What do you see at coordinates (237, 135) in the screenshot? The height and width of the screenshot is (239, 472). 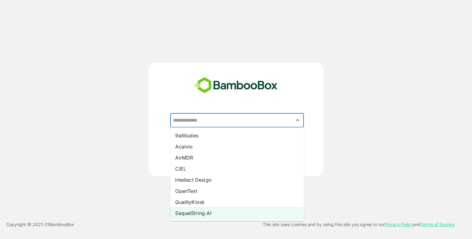 I see `li: 9altitudes` at bounding box center [237, 135].